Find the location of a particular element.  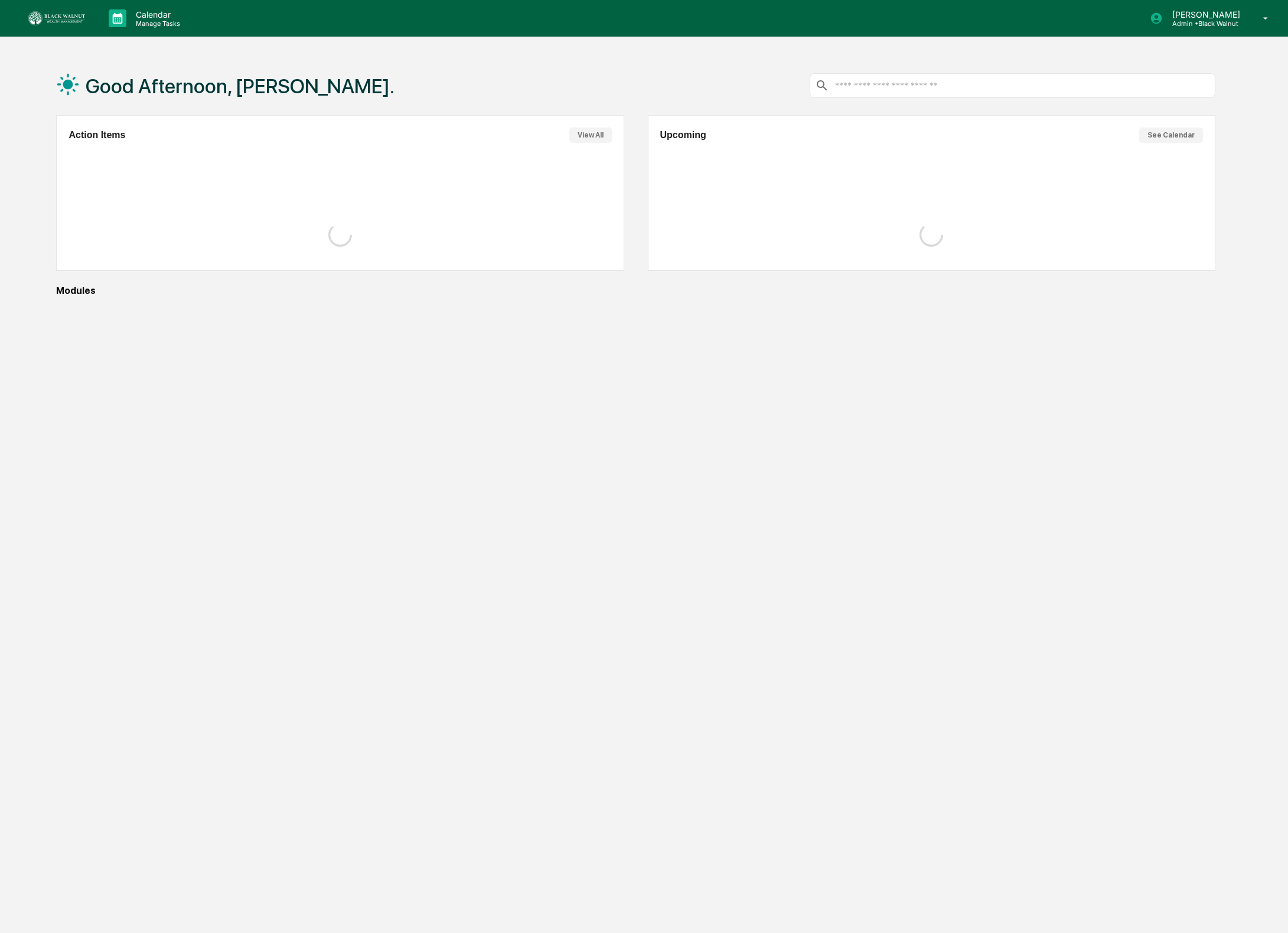

p: Manage Tasks is located at coordinates (156, 24).